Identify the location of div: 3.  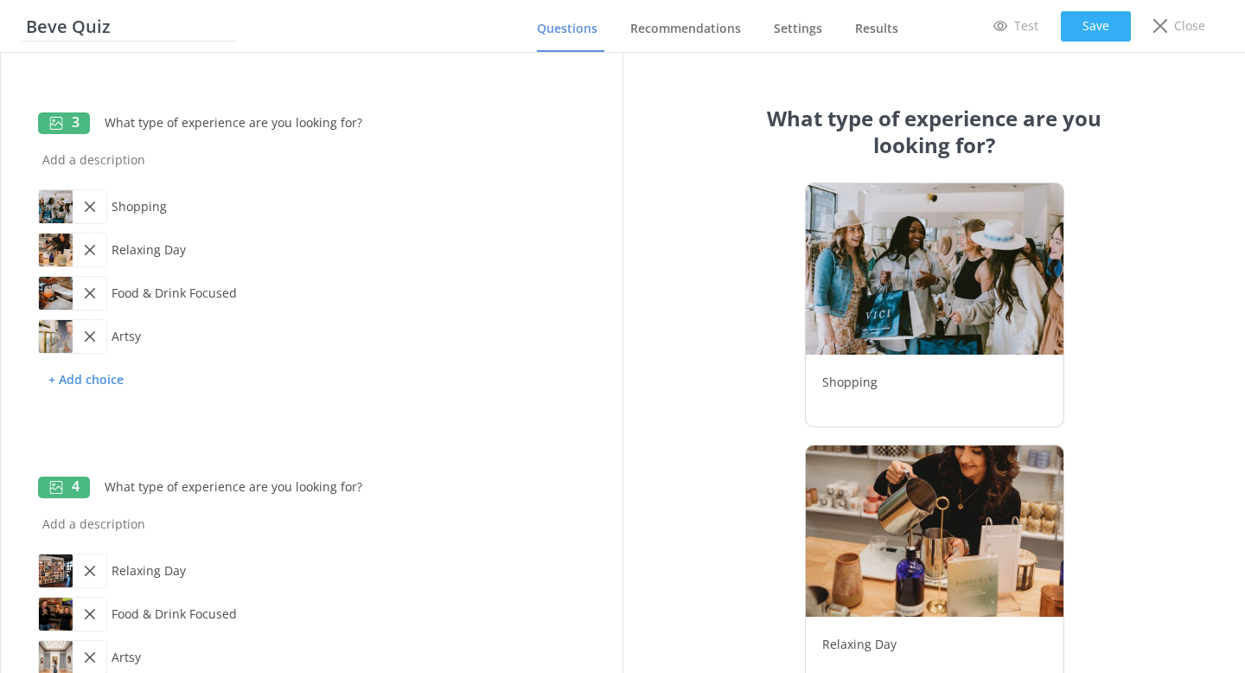
(64, 123).